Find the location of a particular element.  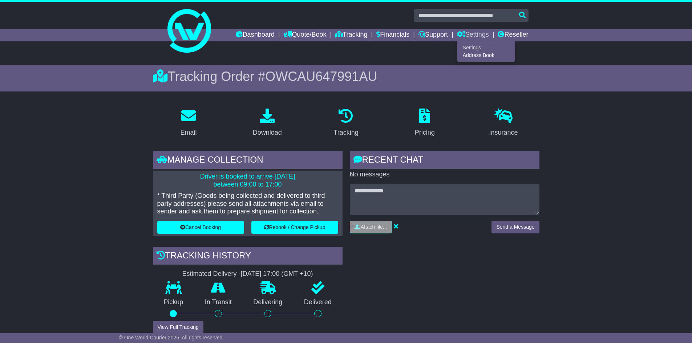

div: Insurance is located at coordinates (503, 133).